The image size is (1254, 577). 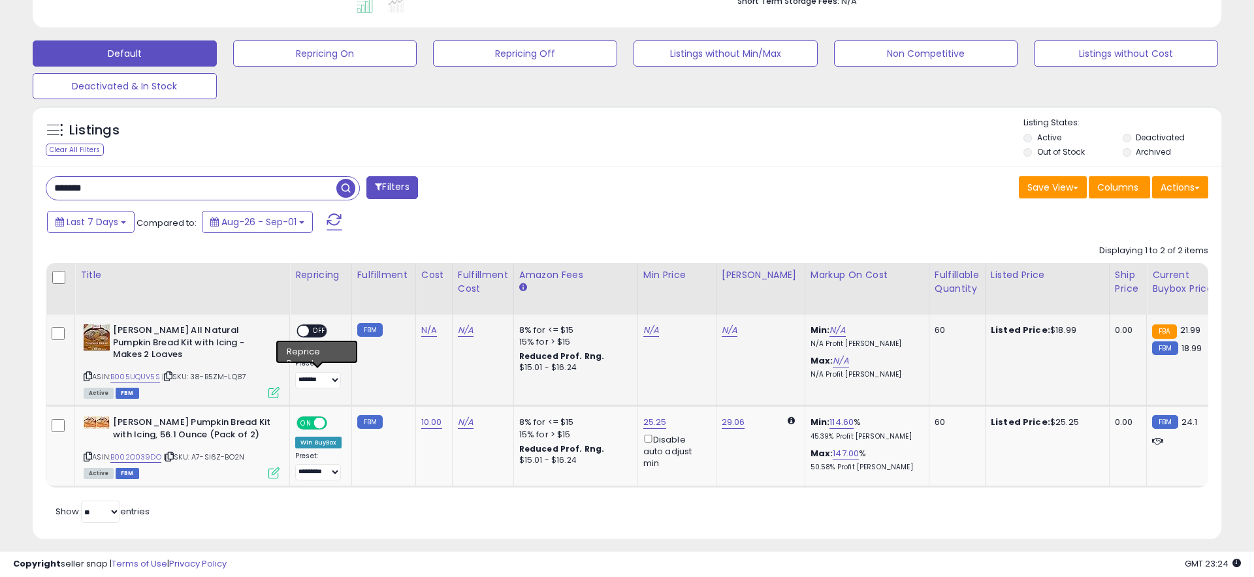 What do you see at coordinates (306, 423) in the screenshot?
I see `span: ON` at bounding box center [306, 423].